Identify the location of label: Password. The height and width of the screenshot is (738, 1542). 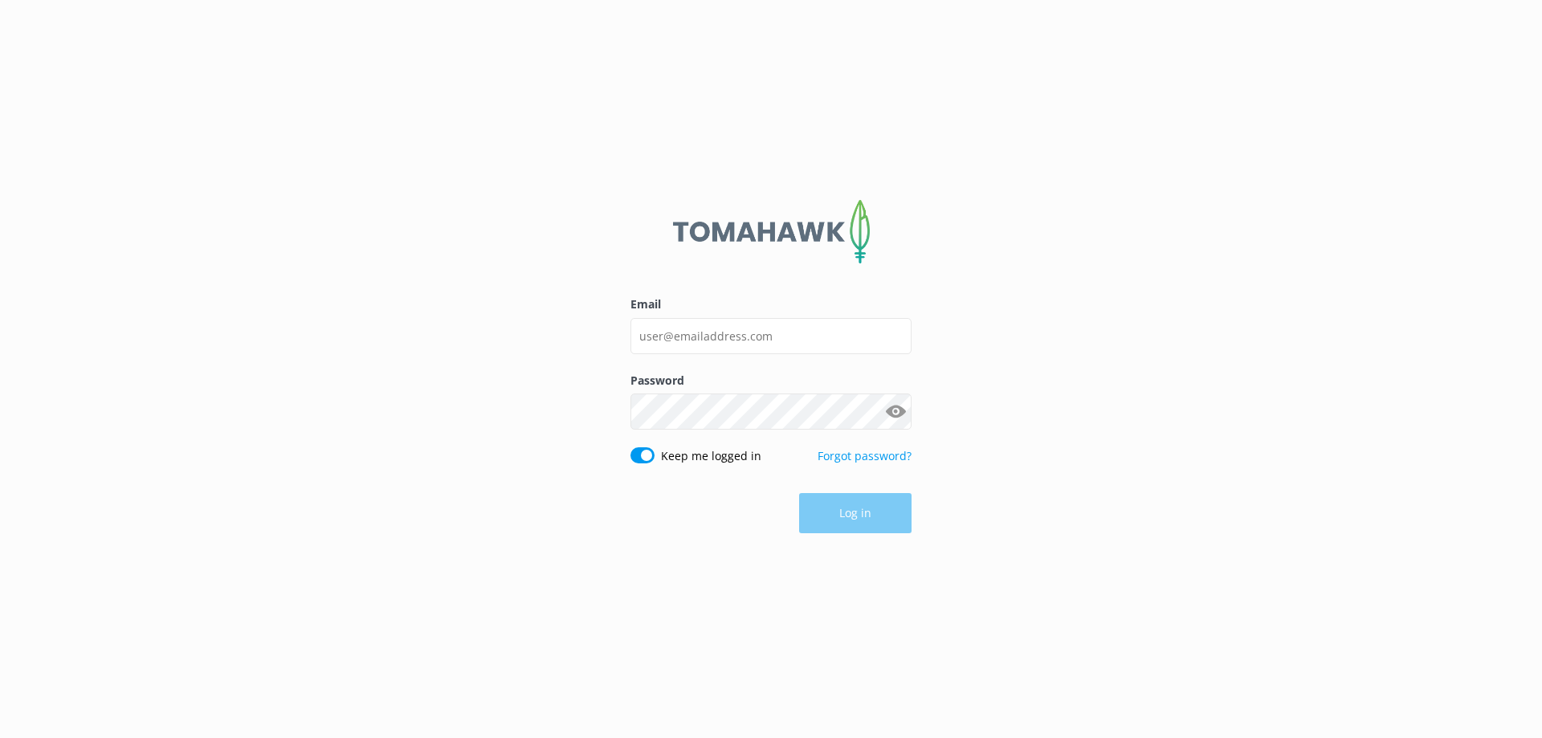
(771, 381).